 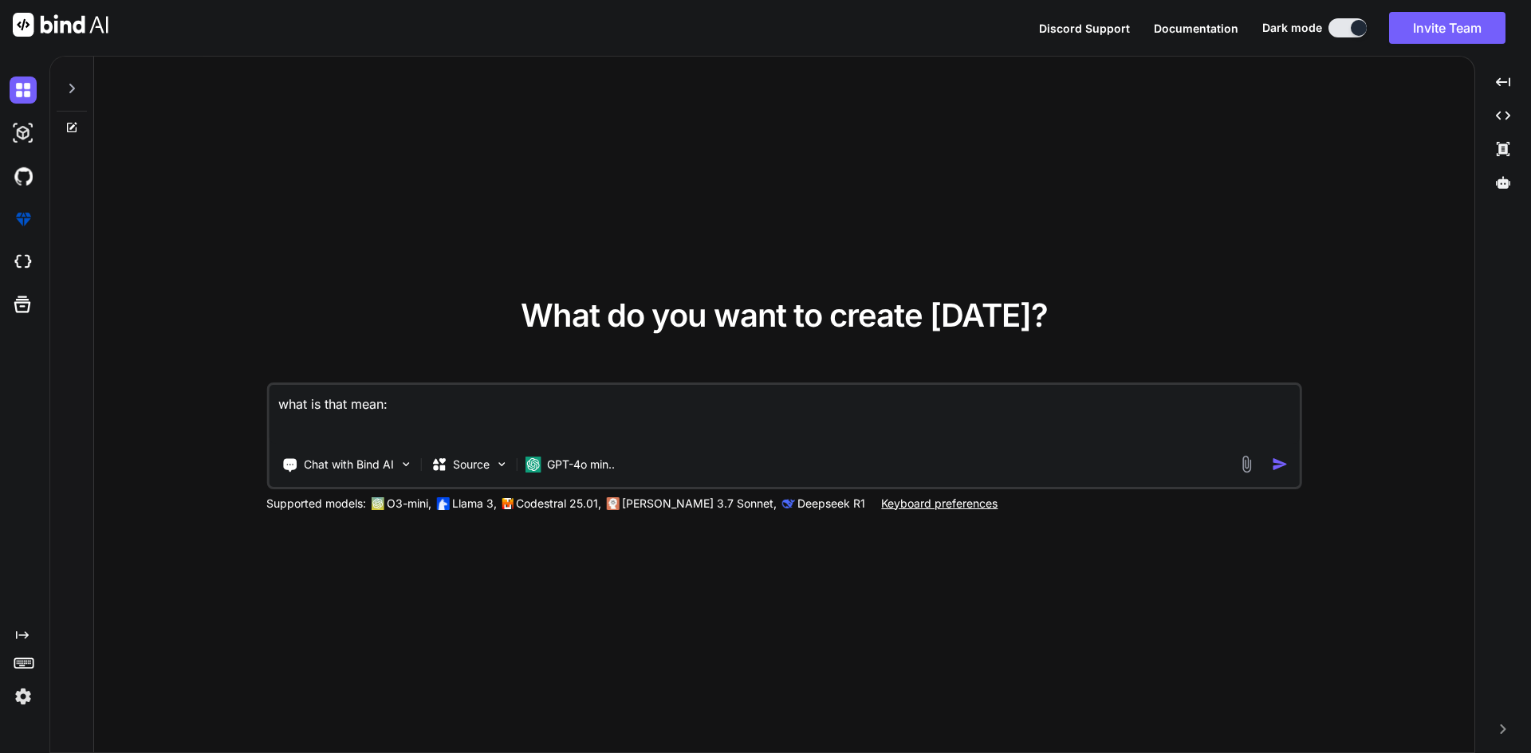 I want to click on img: darkAi-studio, so click(x=23, y=133).